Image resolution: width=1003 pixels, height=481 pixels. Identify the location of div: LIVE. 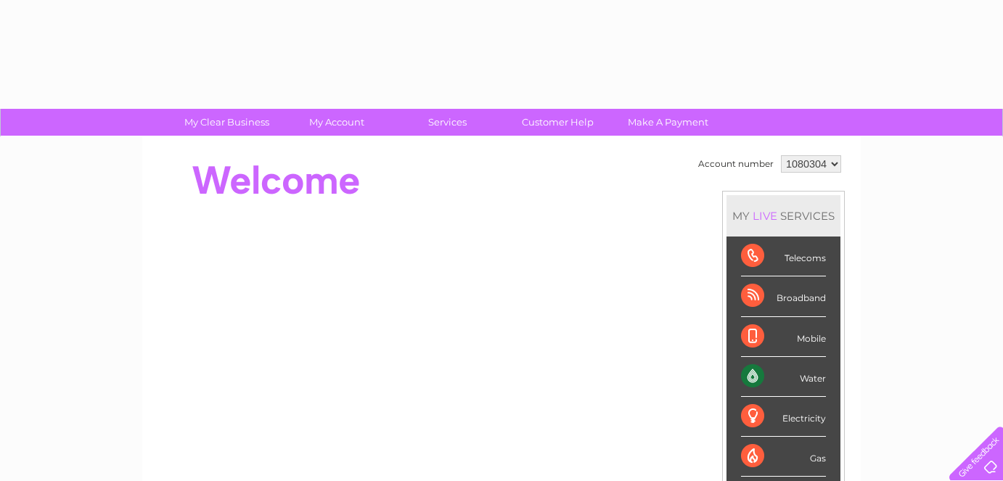
(765, 216).